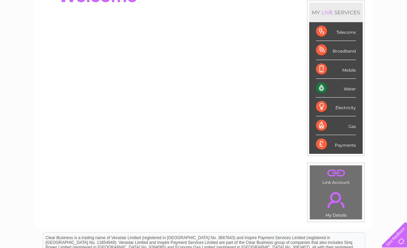  I want to click on span: 0333 014 3131, so click(302, 7).